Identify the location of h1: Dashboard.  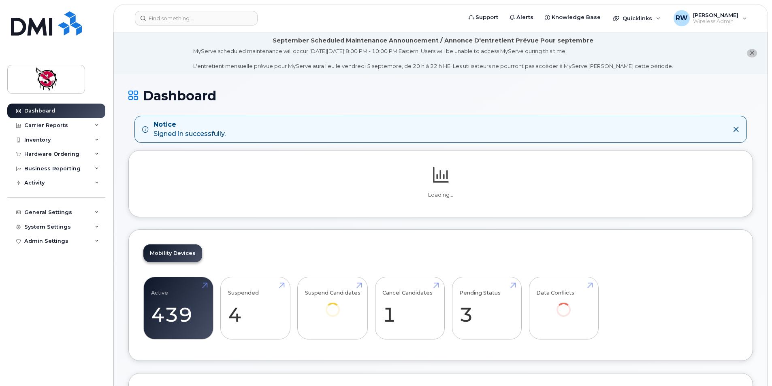
(440, 96).